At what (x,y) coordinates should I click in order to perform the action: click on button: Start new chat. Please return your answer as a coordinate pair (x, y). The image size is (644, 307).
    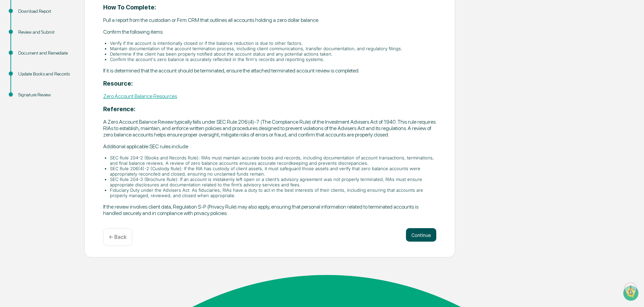
    Looking at the image, I should click on (119, 58).